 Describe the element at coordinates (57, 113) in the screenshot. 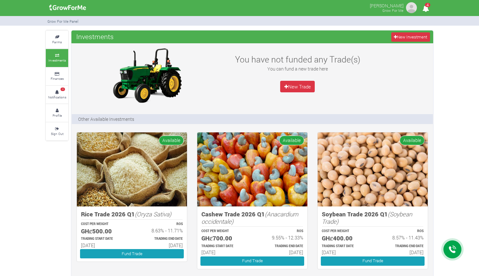

I see `a: Profile` at that location.